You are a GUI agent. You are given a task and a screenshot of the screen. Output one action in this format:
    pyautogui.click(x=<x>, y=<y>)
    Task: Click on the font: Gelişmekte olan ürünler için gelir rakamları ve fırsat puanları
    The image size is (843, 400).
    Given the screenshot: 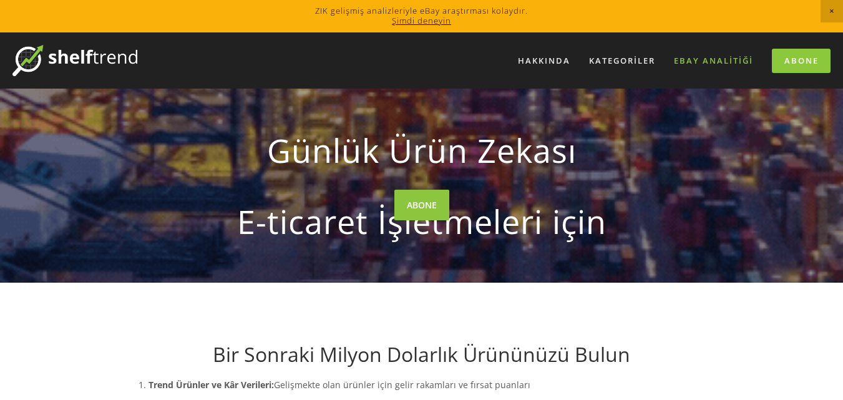 What is the action you would take?
    pyautogui.click(x=402, y=384)
    